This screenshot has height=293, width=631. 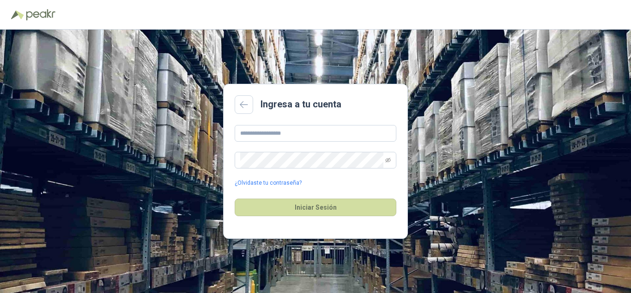 What do you see at coordinates (41, 15) in the screenshot?
I see `img: Peakr` at bounding box center [41, 15].